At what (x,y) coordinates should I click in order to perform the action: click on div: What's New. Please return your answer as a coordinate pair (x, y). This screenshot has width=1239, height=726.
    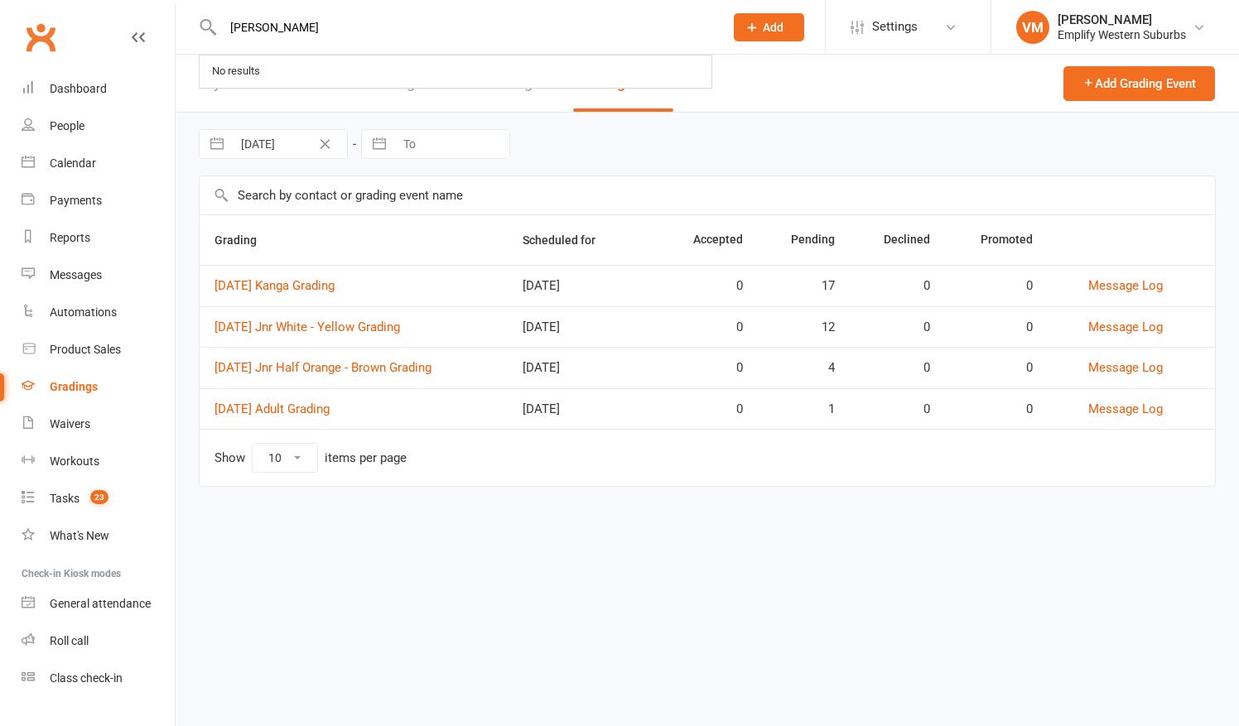
    Looking at the image, I should click on (80, 536).